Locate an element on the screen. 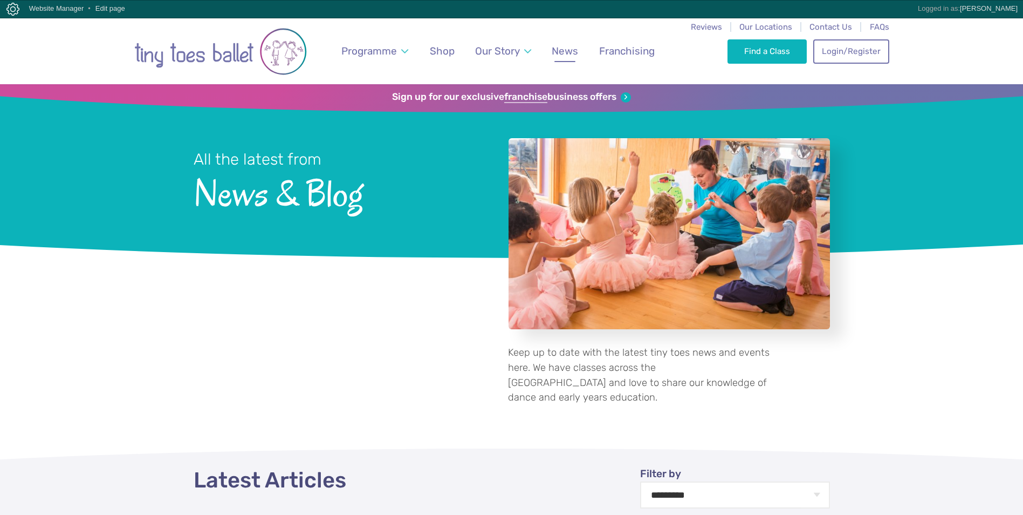  span: Franchising is located at coordinates (627, 51).